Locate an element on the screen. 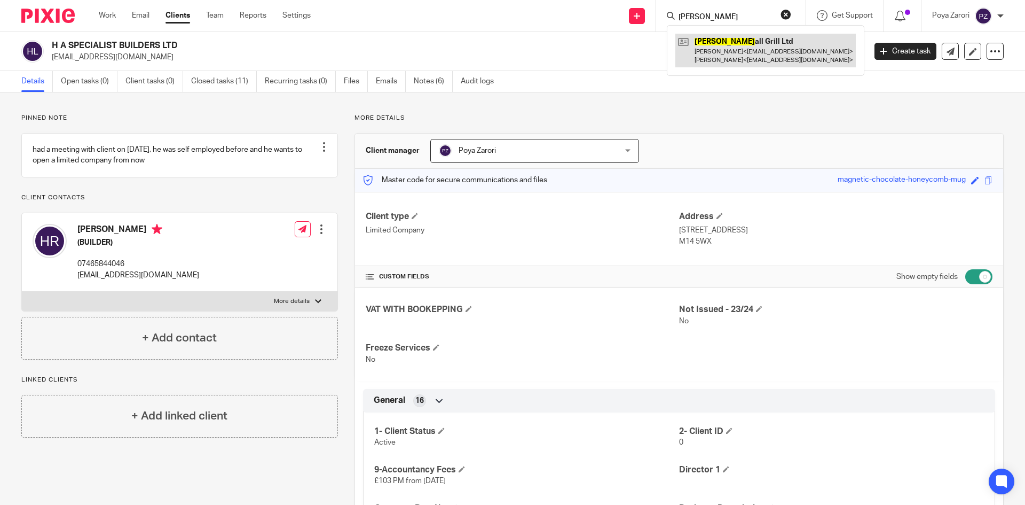 This screenshot has height=505, width=1025. input: Search is located at coordinates (726, 18).